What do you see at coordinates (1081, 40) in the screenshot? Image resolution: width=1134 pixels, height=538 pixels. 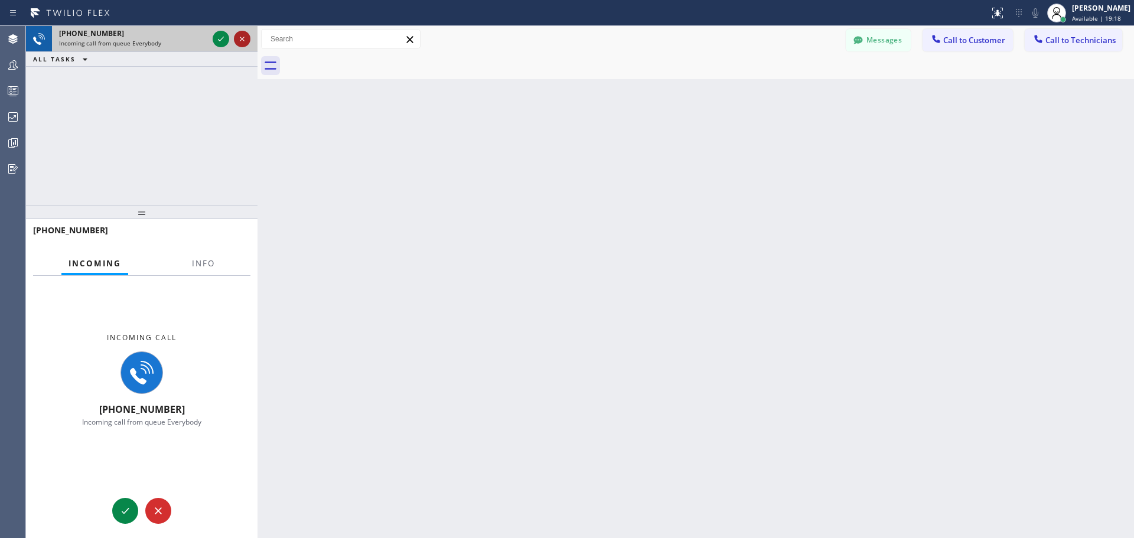 I see `span: Call to Technicians` at bounding box center [1081, 40].